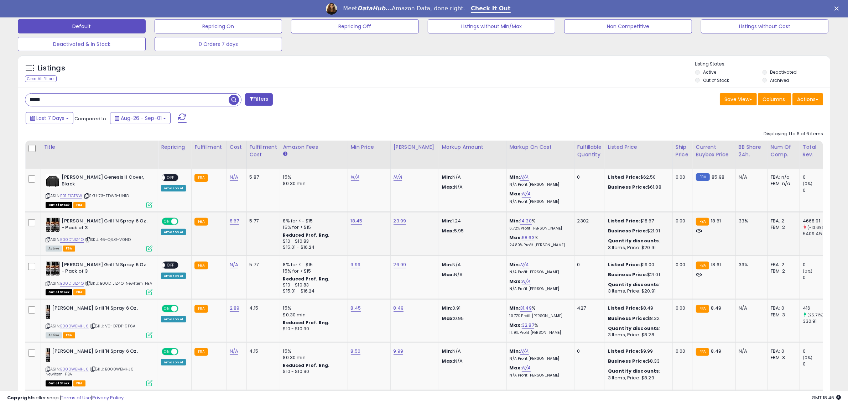  I want to click on p: 1.24, so click(471, 221).